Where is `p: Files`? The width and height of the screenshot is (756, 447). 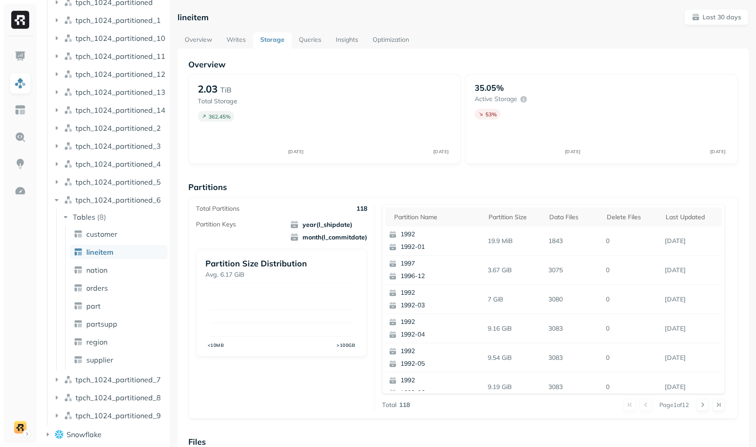 p: Files is located at coordinates (463, 442).